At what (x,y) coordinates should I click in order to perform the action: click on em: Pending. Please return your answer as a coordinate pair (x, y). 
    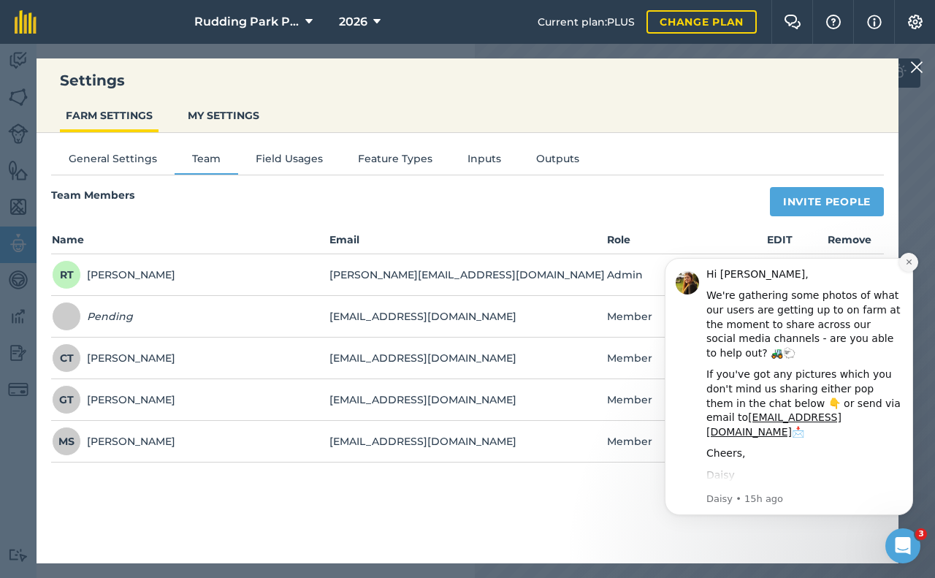
    Looking at the image, I should click on (110, 316).